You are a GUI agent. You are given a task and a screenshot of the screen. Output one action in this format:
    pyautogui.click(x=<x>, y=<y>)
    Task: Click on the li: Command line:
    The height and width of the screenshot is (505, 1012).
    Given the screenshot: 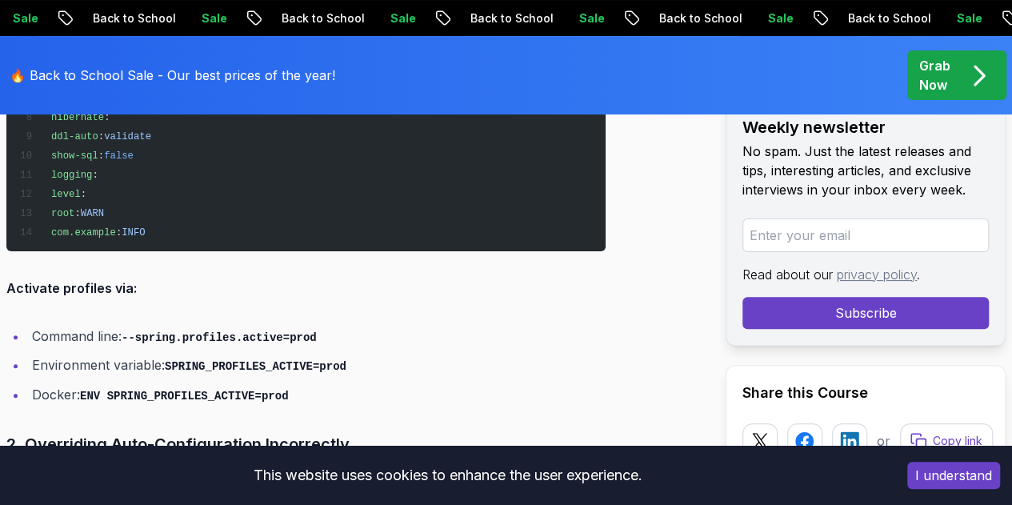 What is the action you would take?
    pyautogui.click(x=316, y=336)
    